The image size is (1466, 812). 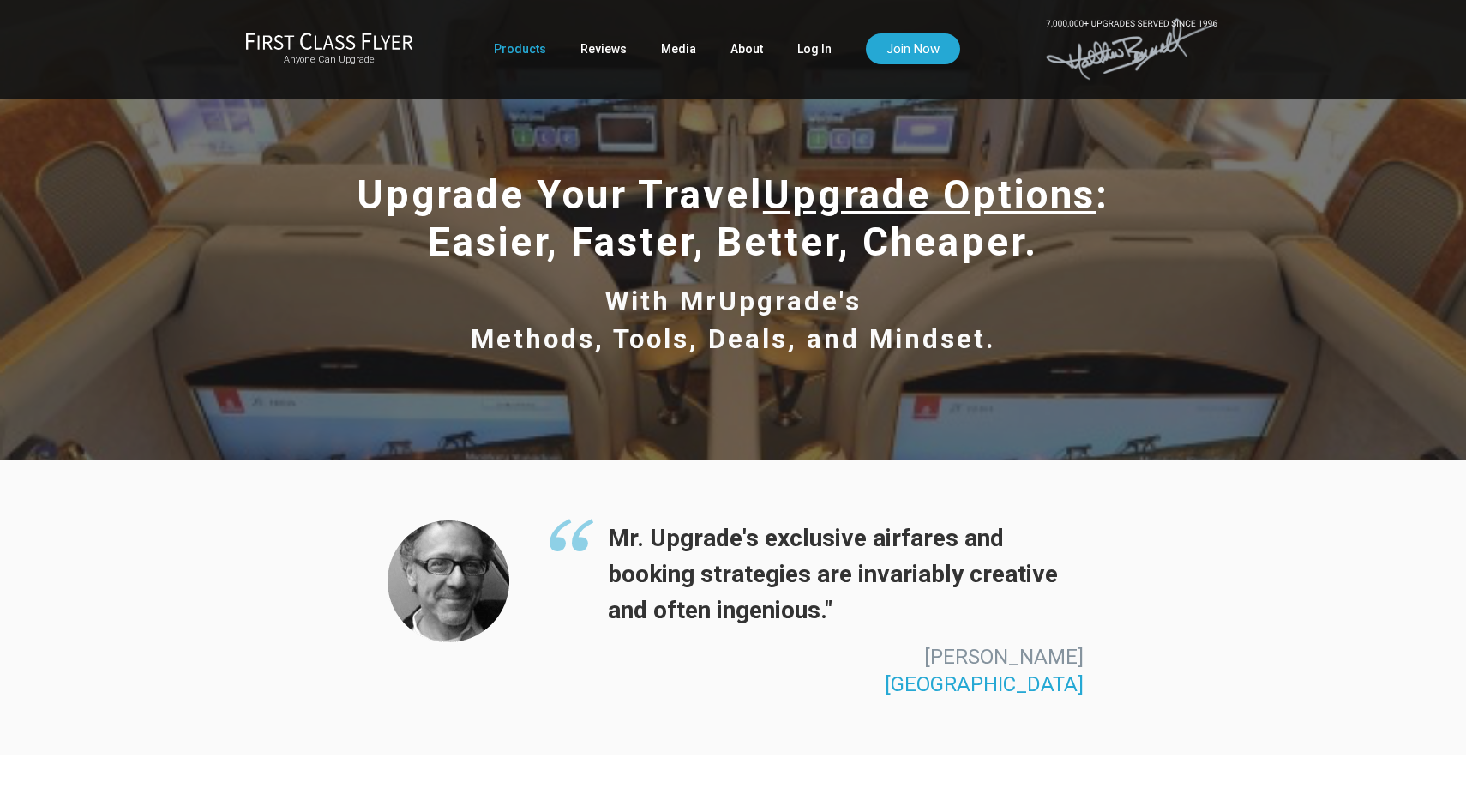 I want to click on span: Upgrade Options, so click(x=930, y=194).